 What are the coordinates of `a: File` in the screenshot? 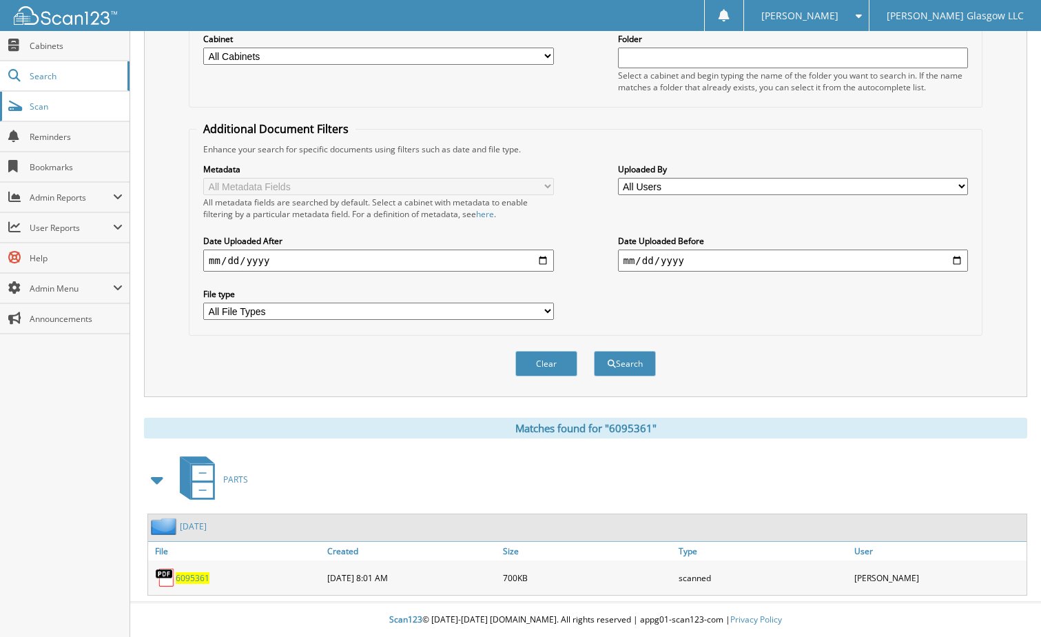 It's located at (236, 551).